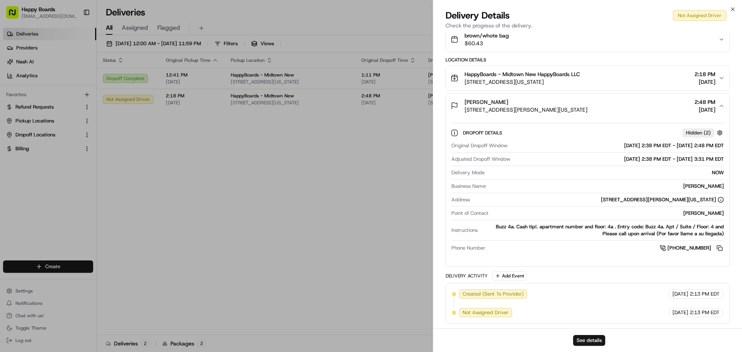 This screenshot has height=352, width=742. Describe the element at coordinates (481, 159) in the screenshot. I see `span: Adjusted Dropoff Window` at that location.